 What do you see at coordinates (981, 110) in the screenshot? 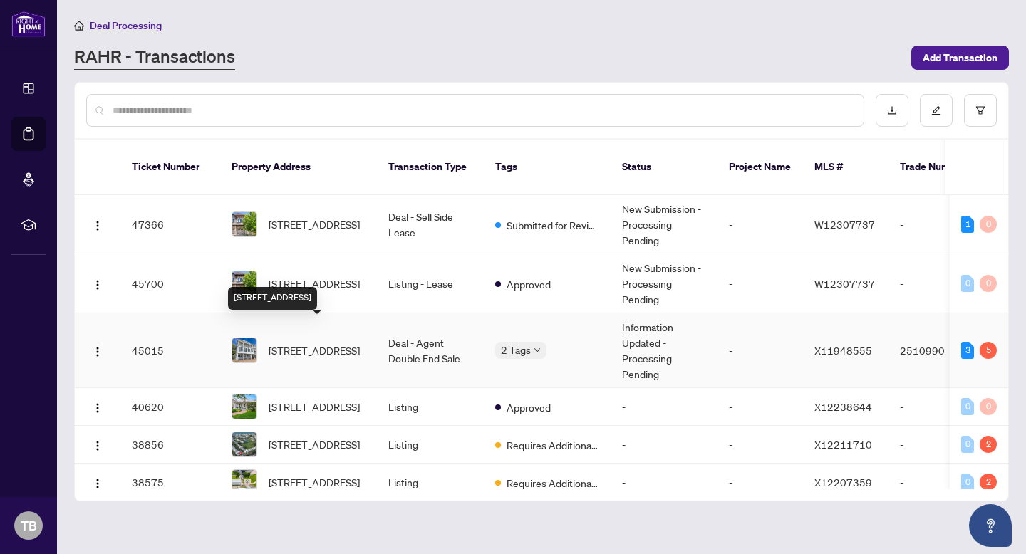
I see `button: filter` at bounding box center [981, 110].